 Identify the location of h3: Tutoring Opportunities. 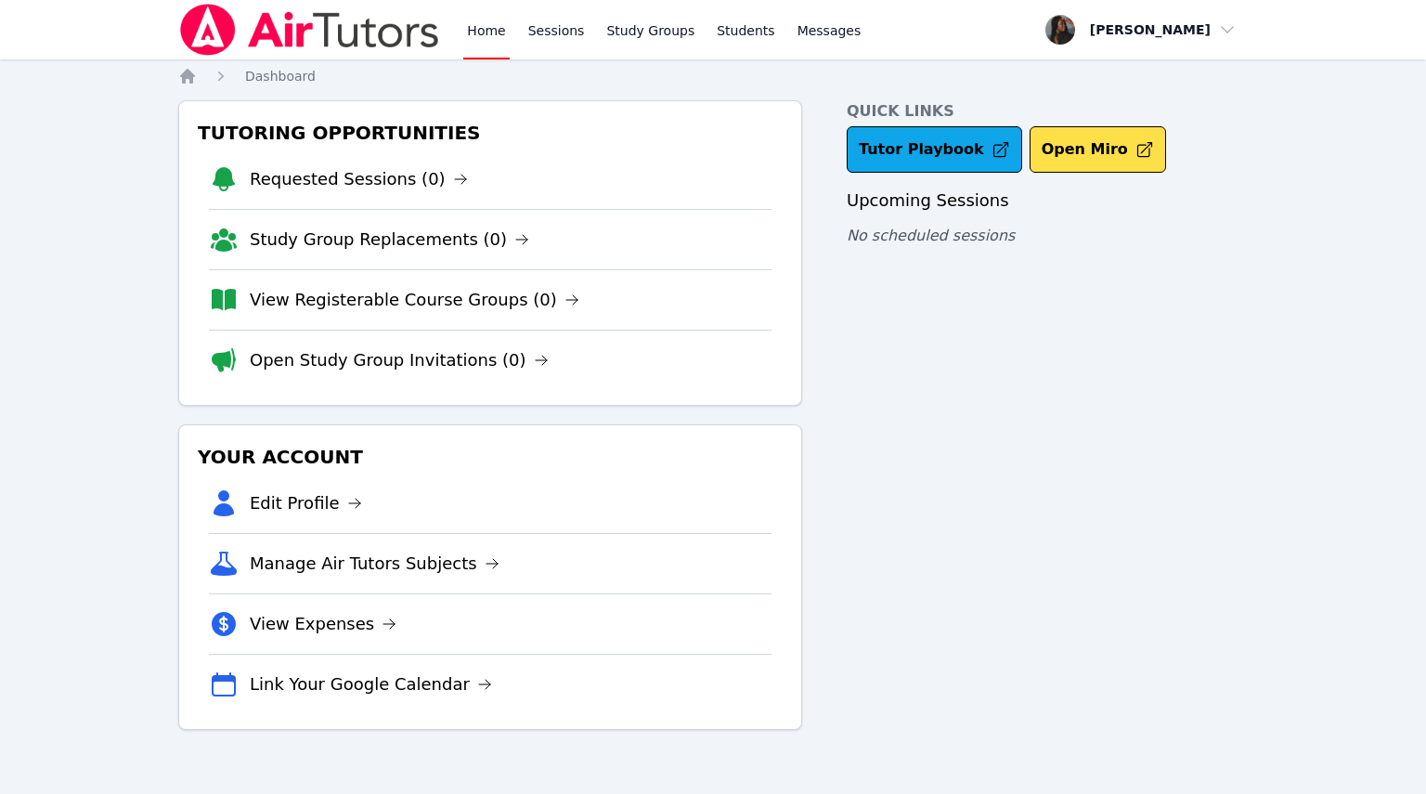
(490, 133).